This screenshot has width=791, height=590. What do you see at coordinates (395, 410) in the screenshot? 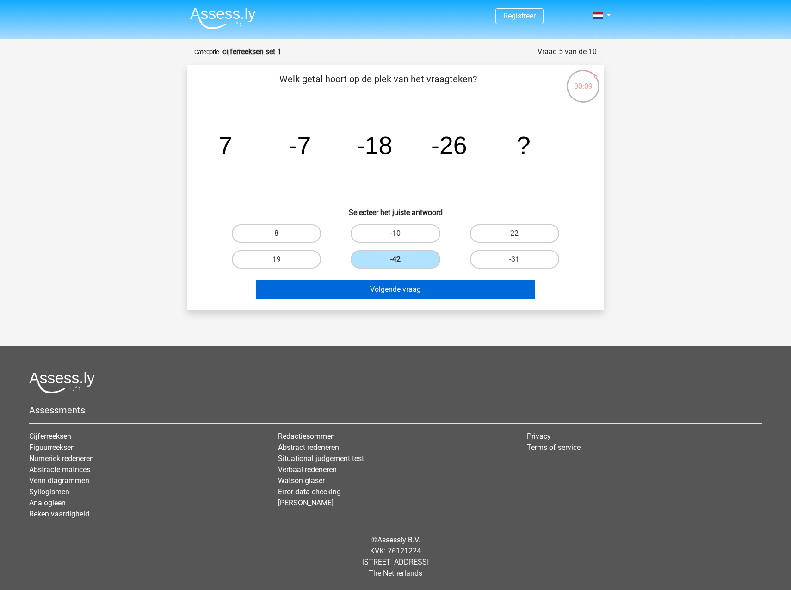
I see `h5: Assessments` at bounding box center [395, 410].